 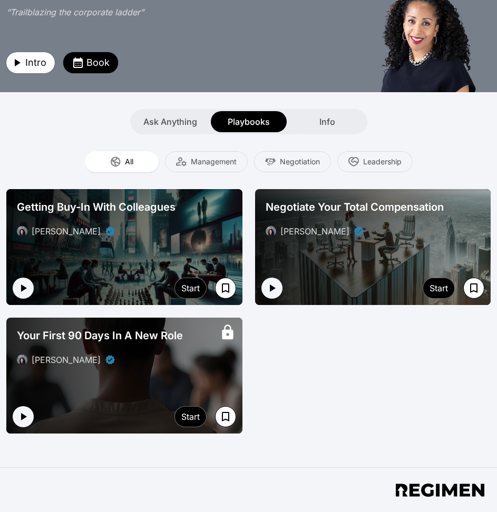 What do you see at coordinates (249, 122) in the screenshot?
I see `button: Playbooks` at bounding box center [249, 122].